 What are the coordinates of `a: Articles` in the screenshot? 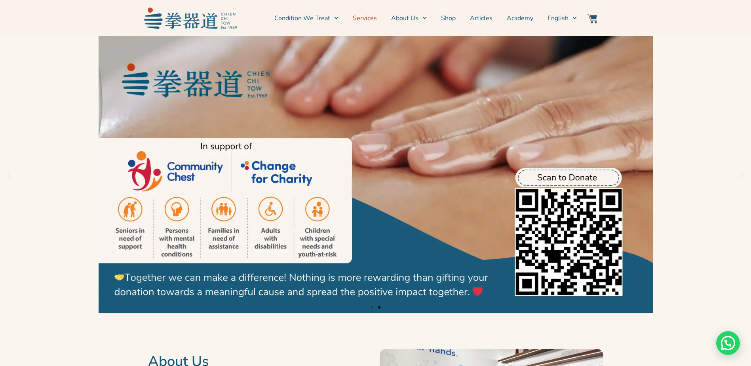 It's located at (481, 18).